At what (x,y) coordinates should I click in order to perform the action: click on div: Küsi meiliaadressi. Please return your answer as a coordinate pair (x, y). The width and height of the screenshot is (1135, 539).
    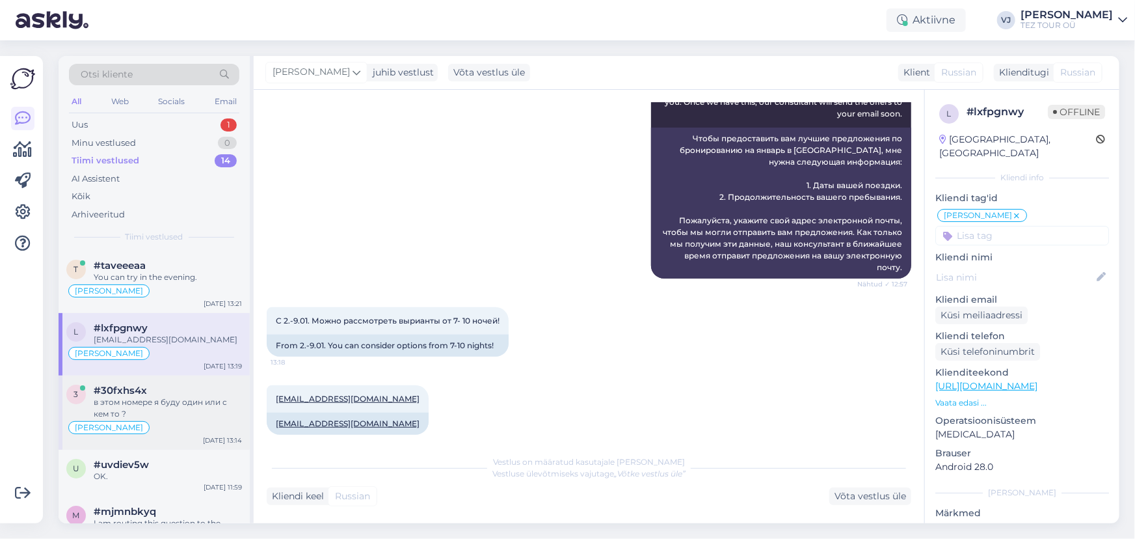
    Looking at the image, I should click on (982, 315).